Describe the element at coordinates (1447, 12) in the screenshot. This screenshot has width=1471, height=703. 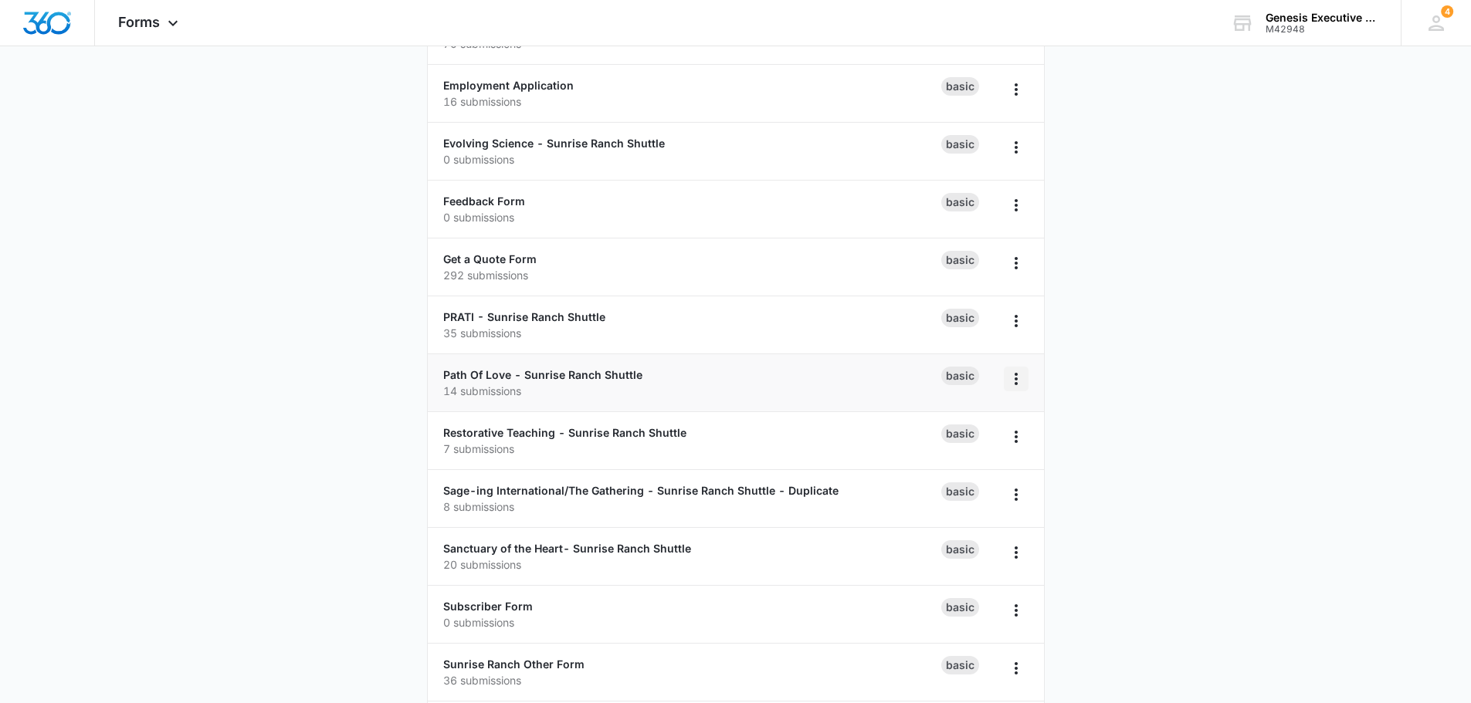
I see `span: 4` at that location.